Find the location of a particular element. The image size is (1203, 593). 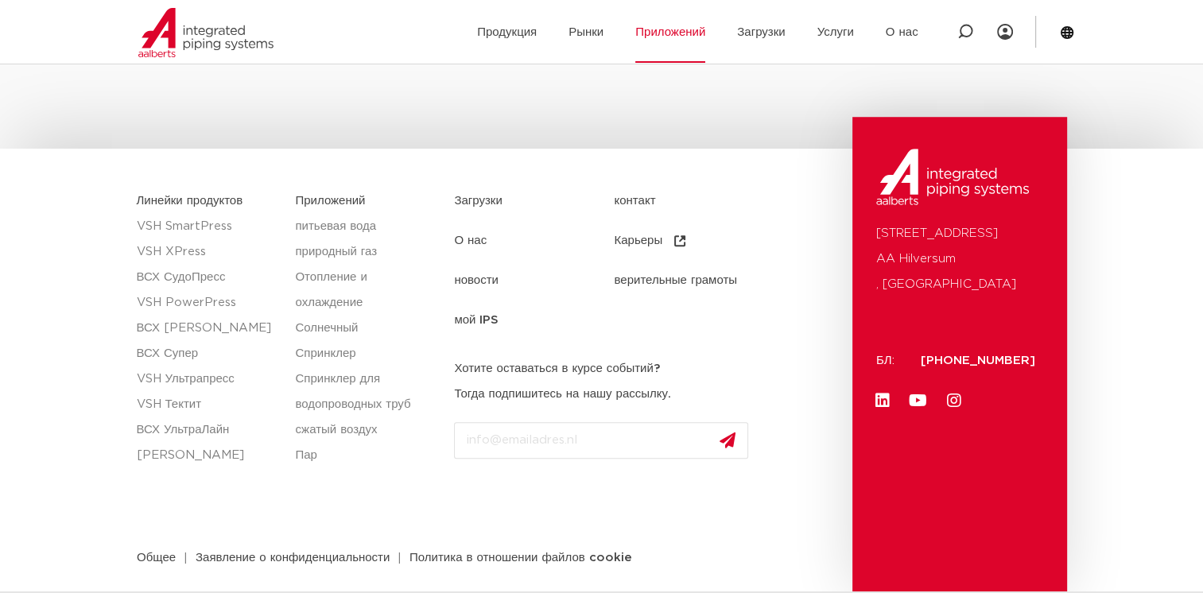

font: Карьеры is located at coordinates (638, 241).